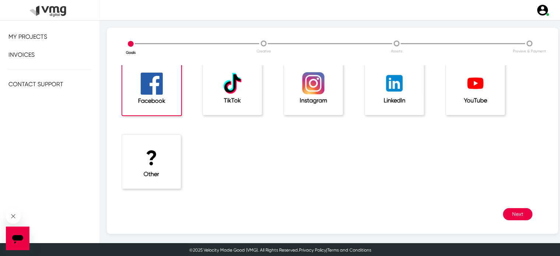  What do you see at coordinates (131, 52) in the screenshot?
I see `p: Goals` at bounding box center [131, 52].